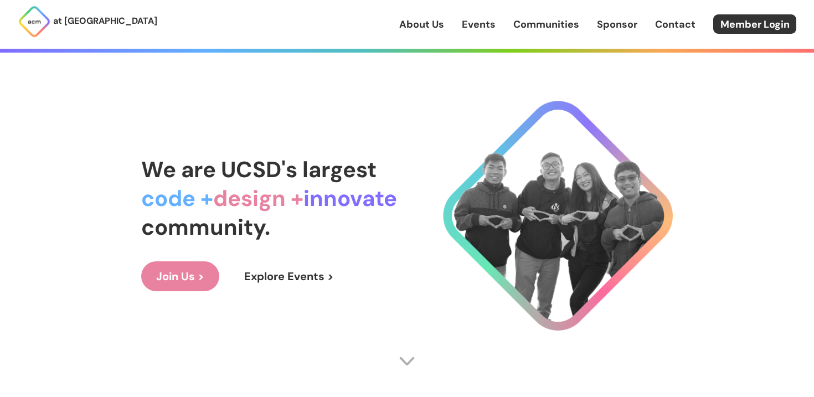  Describe the element at coordinates (617, 24) in the screenshot. I see `a: Sponsor` at that location.